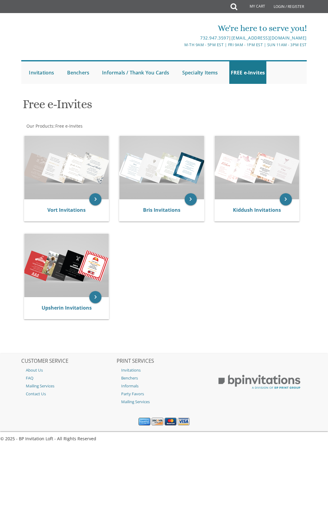 Image resolution: width=328 pixels, height=532 pixels. I want to click on div: We're here to serve you!, so click(211, 28).